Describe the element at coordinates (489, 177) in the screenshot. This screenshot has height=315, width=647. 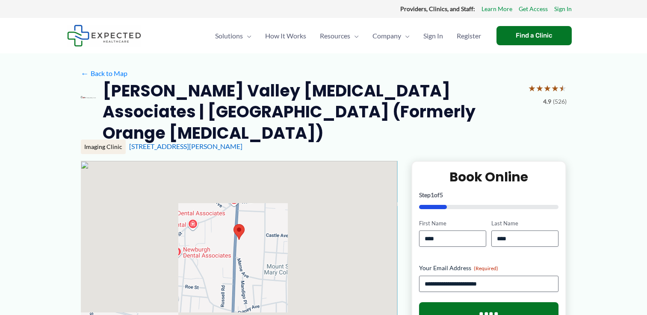
I see `h2: Book Online` at that location.